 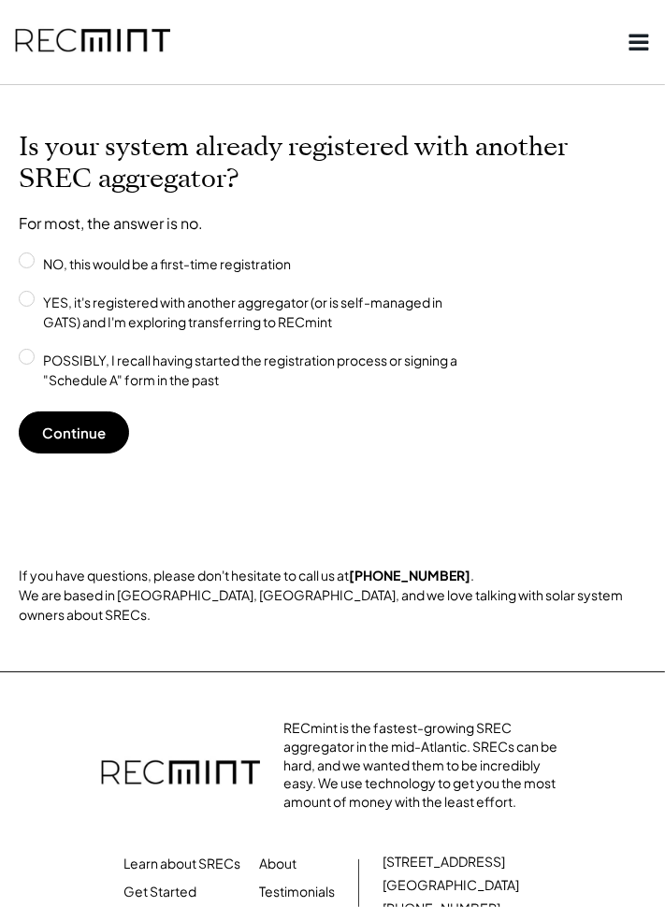 What do you see at coordinates (74, 432) in the screenshot?
I see `button: Continue` at bounding box center [74, 432].